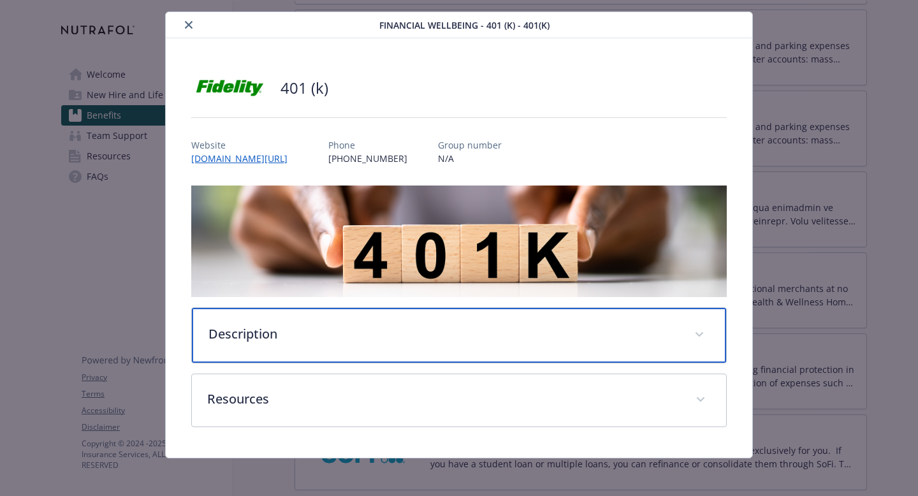  I want to click on p: Phone, so click(368, 145).